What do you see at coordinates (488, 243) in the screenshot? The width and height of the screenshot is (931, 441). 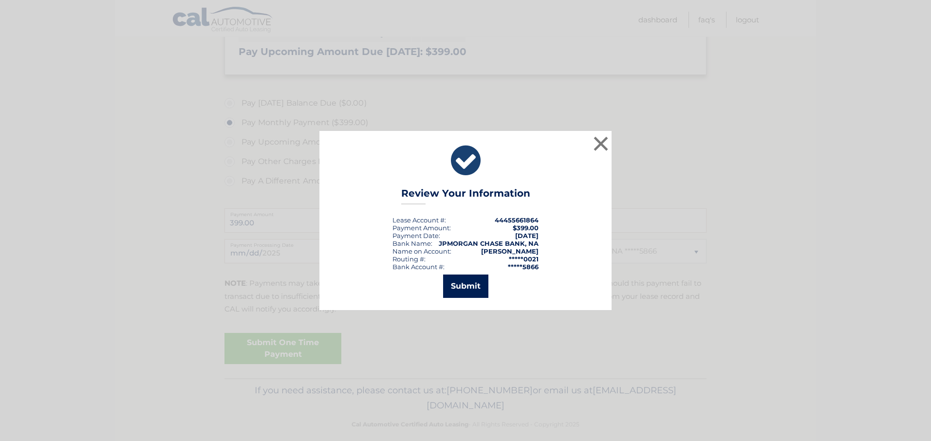 I see `strong: JPMORGAN CHASE BANK, NA` at bounding box center [488, 243].